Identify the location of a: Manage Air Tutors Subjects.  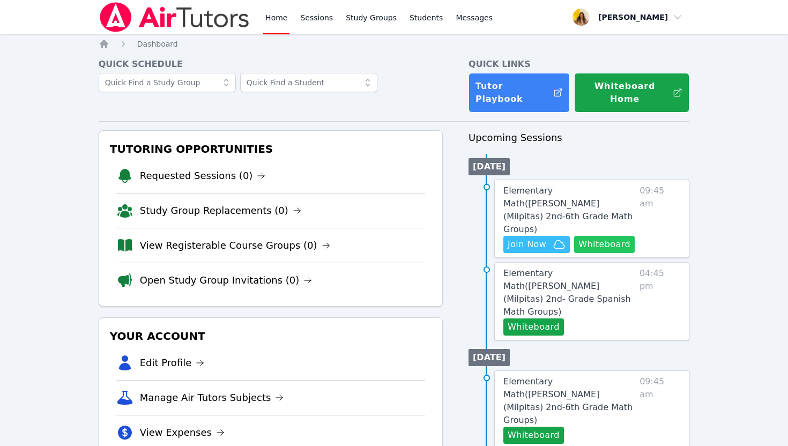
(212, 398).